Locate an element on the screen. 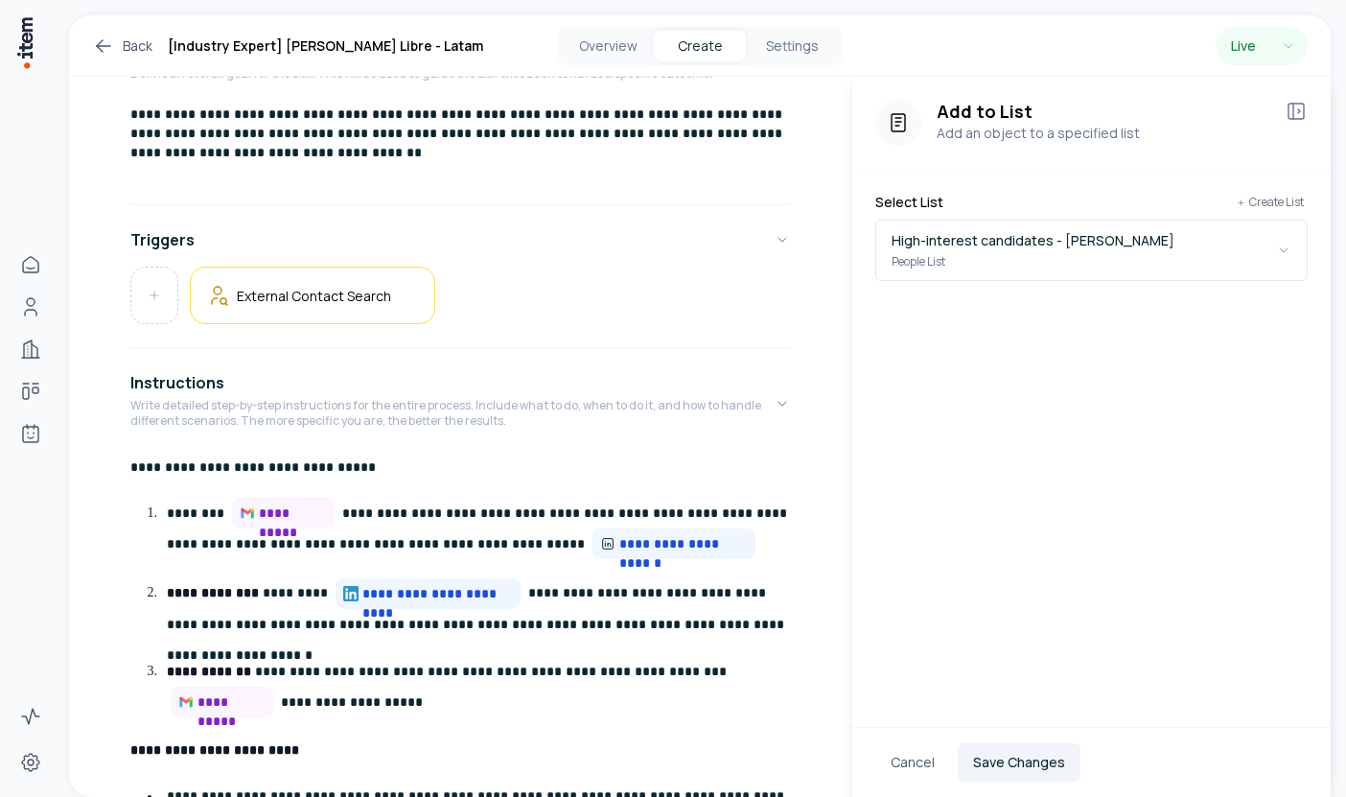 The image size is (1346, 797). a: Deals is located at coordinates (31, 391).